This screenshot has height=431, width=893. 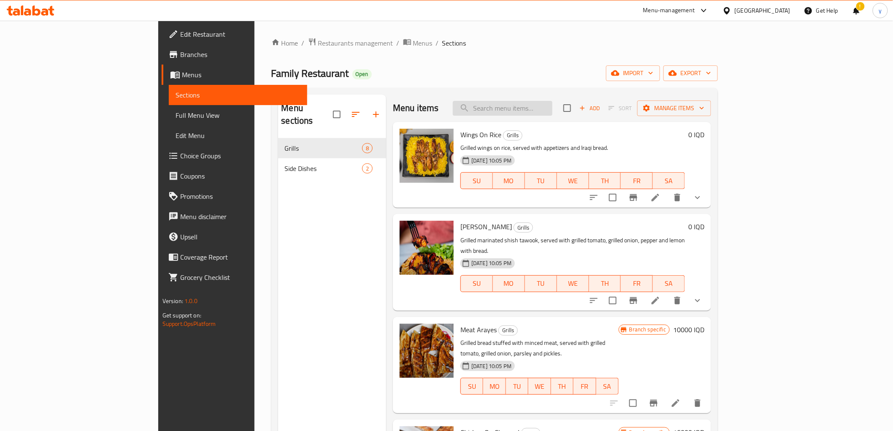 I want to click on img: Shish Tawook, so click(x=427, y=248).